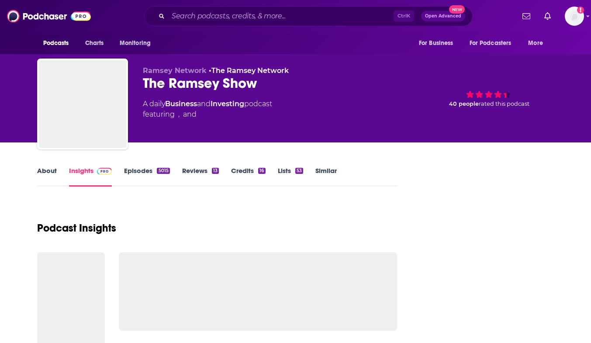  Describe the element at coordinates (404, 16) in the screenshot. I see `span: Ctrl K` at that location.